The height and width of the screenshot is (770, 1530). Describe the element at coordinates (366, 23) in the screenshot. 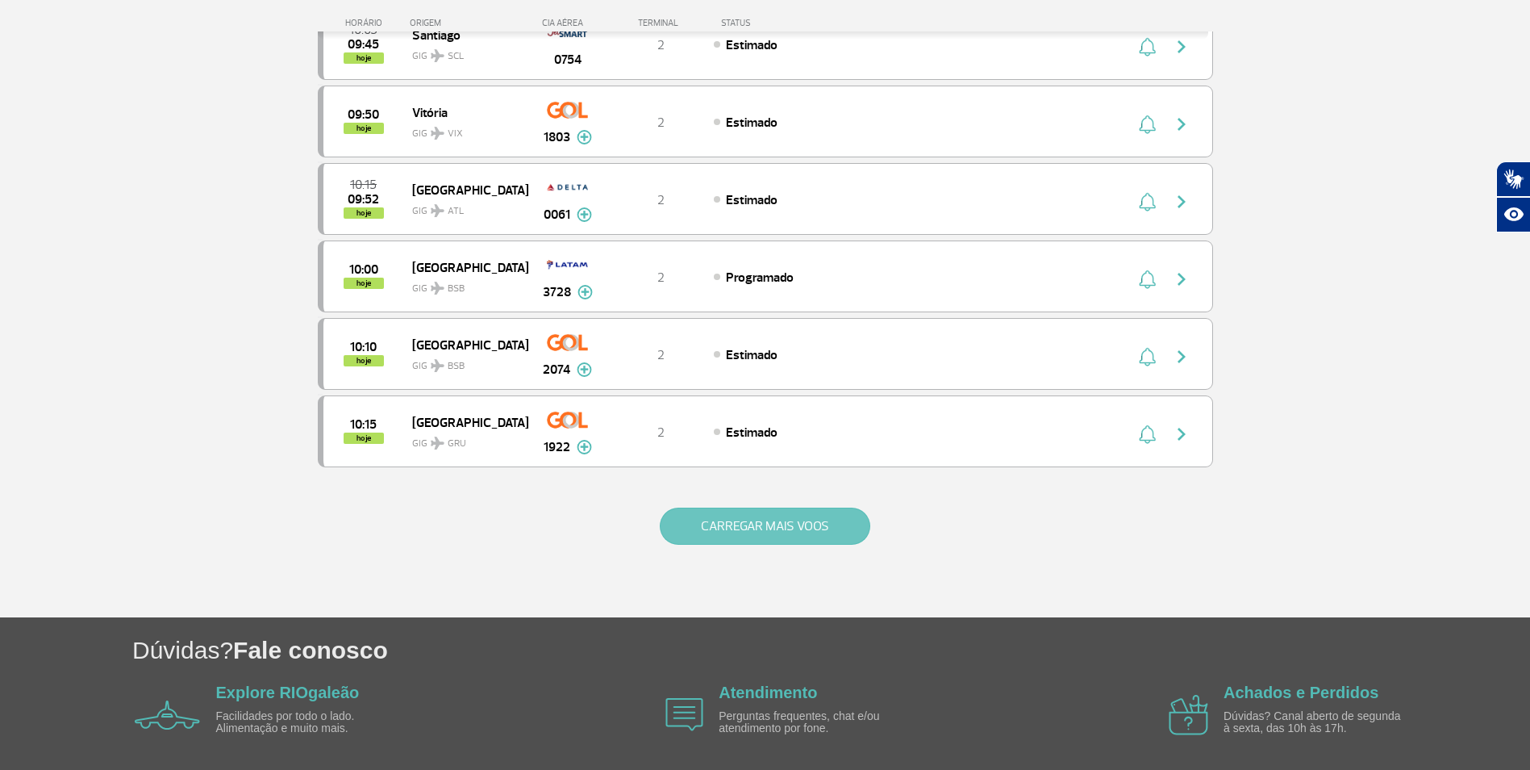

I see `div: HORÁRIO` at that location.